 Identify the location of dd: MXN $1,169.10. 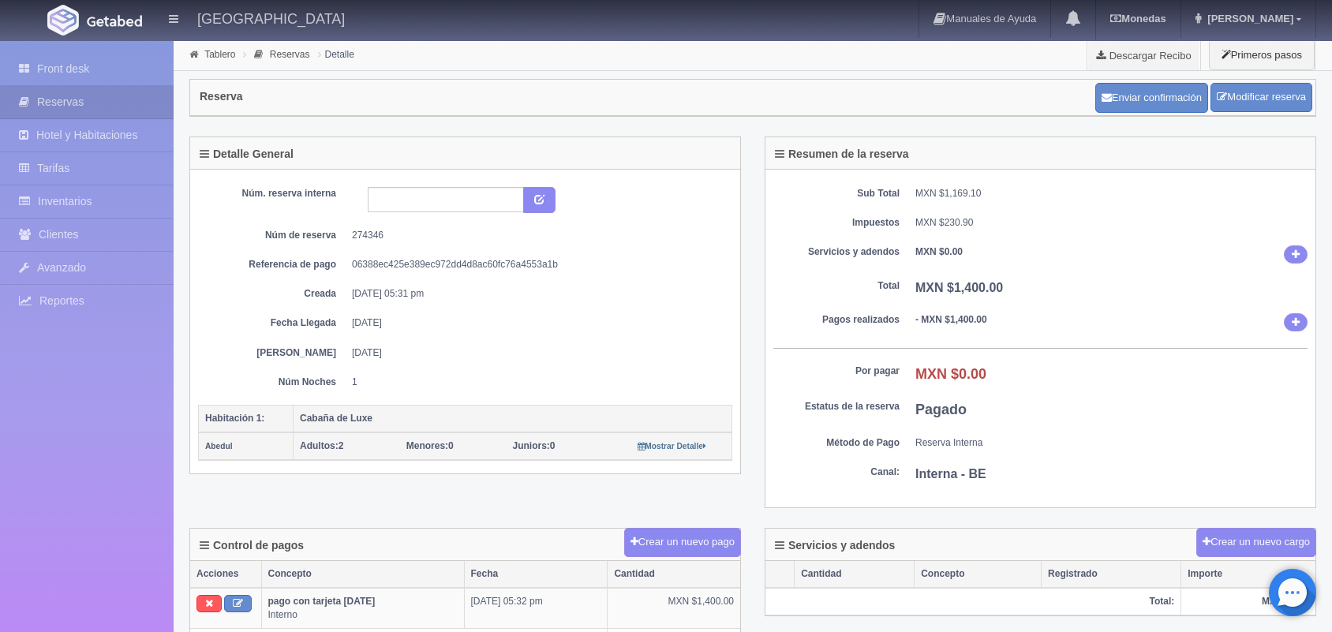
(1111, 193).